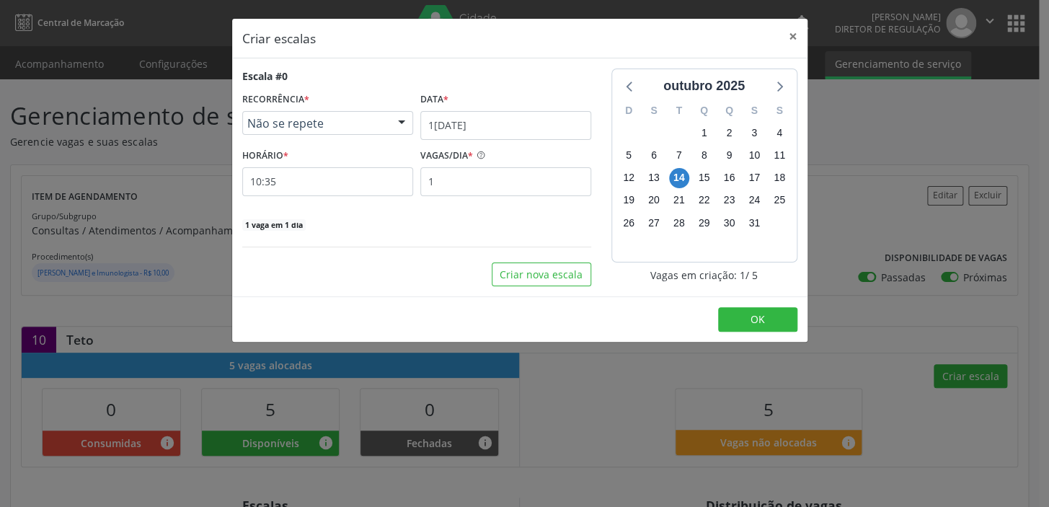  Describe the element at coordinates (315, 123) in the screenshot. I see `span: Não se repete` at that location.